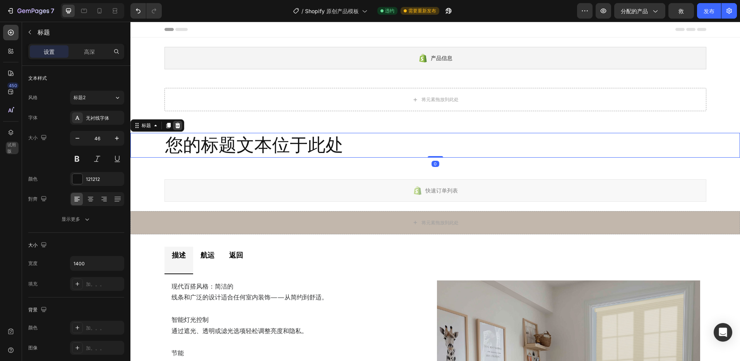 The image size is (740, 361). Describe the element at coordinates (422, 11) in the screenshot. I see `span: 需要重新发布` at that location.